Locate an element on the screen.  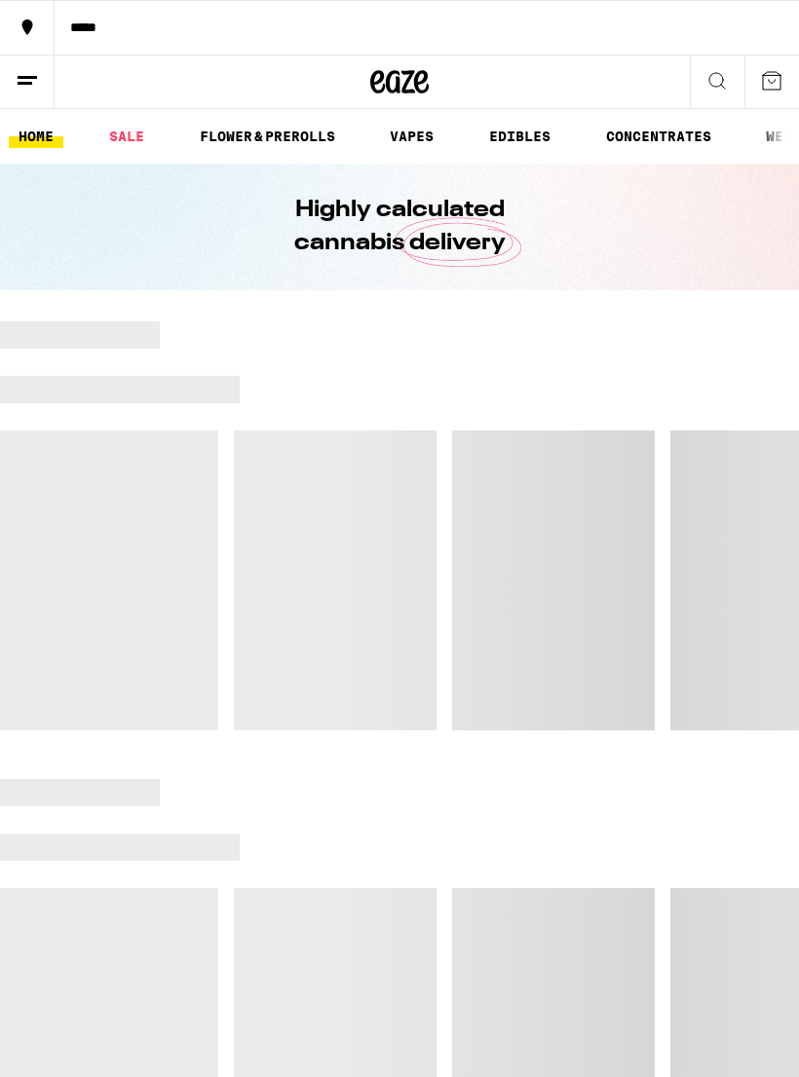
a: FLOWER & PREROLLS is located at coordinates (267, 136).